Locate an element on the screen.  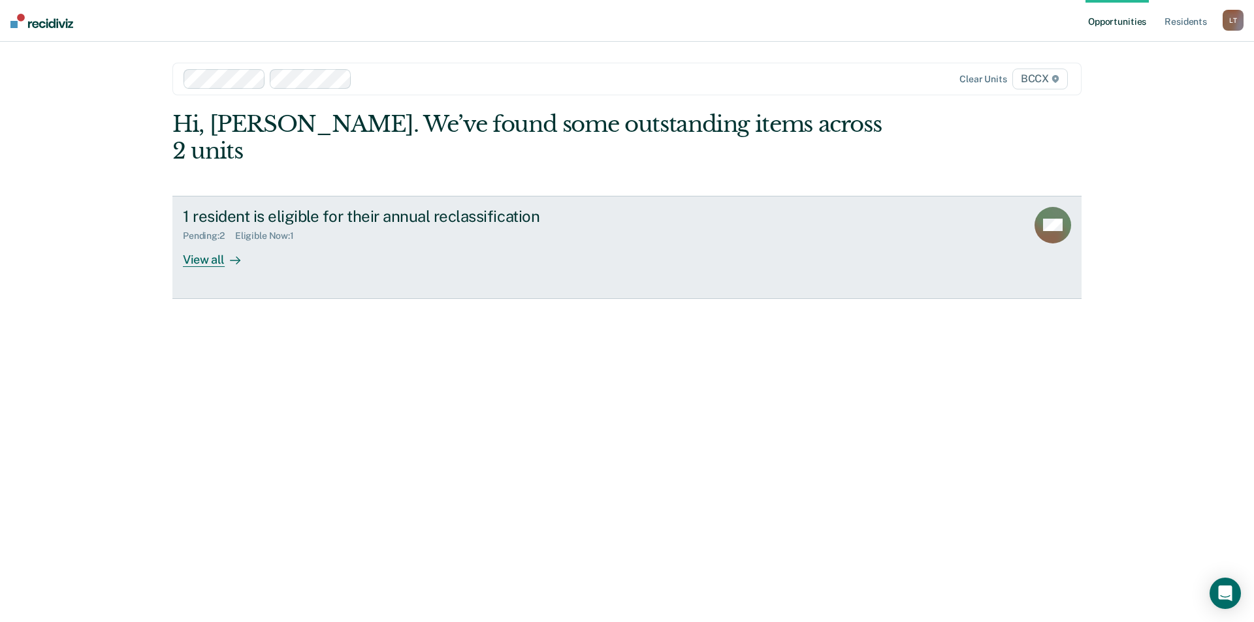
div: L T is located at coordinates (1233, 20).